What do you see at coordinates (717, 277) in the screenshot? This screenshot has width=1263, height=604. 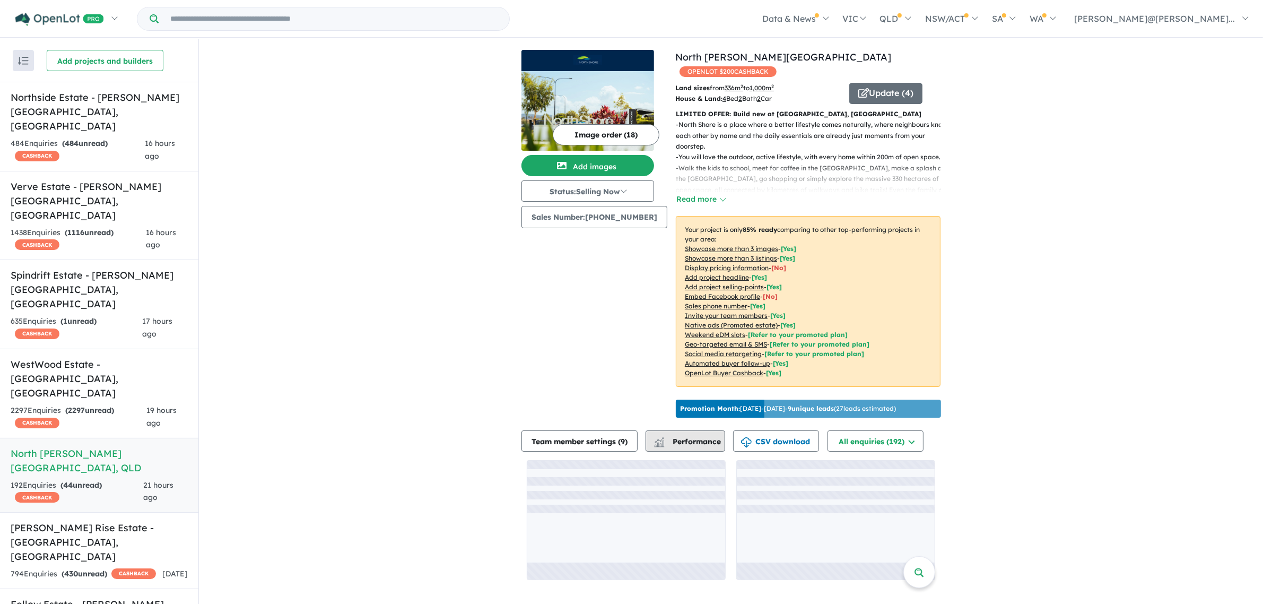 I see `u: Add project headline` at bounding box center [717, 277].